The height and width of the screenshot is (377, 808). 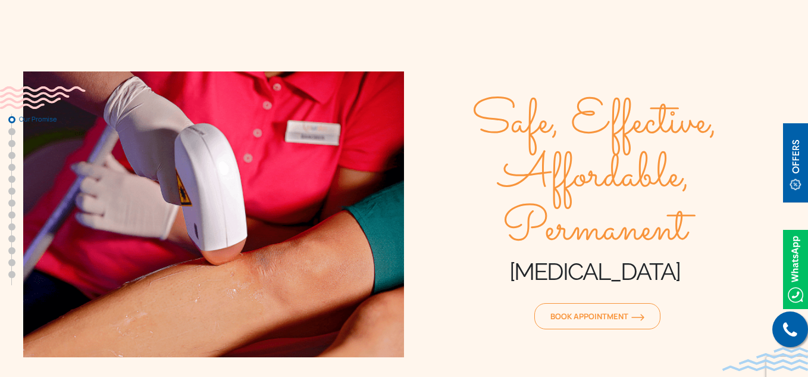 What do you see at coordinates (795, 162) in the screenshot?
I see `img: offerBt` at bounding box center [795, 162].